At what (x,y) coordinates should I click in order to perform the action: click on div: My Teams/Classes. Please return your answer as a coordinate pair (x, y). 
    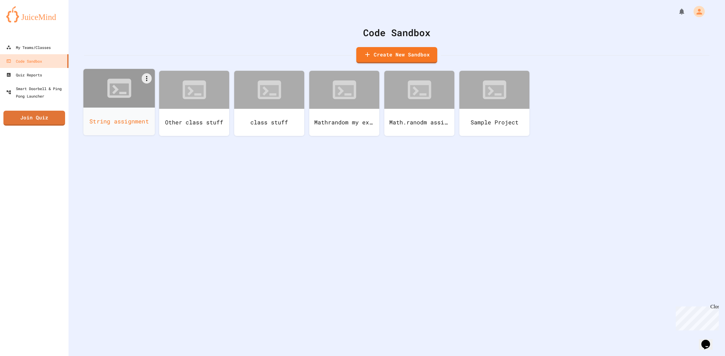
    Looking at the image, I should click on (28, 47).